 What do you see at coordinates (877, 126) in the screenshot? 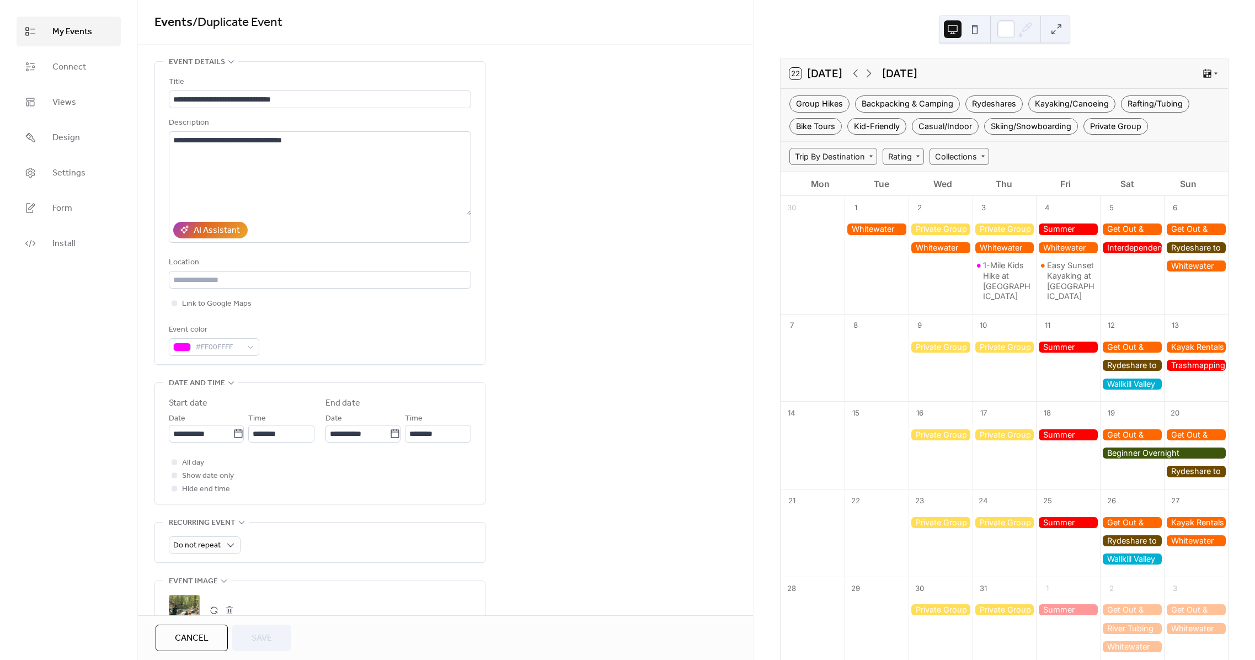
I see `div: Kid-Friendly` at bounding box center [877, 126].